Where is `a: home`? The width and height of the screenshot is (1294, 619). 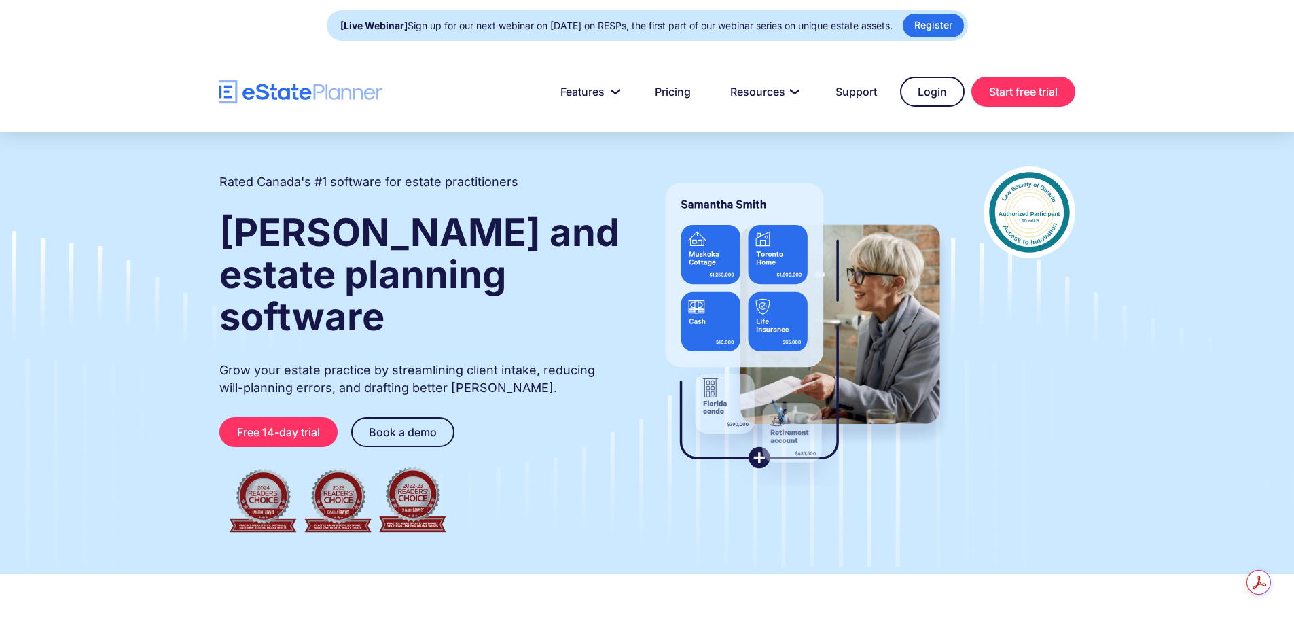
a: home is located at coordinates (301, 92).